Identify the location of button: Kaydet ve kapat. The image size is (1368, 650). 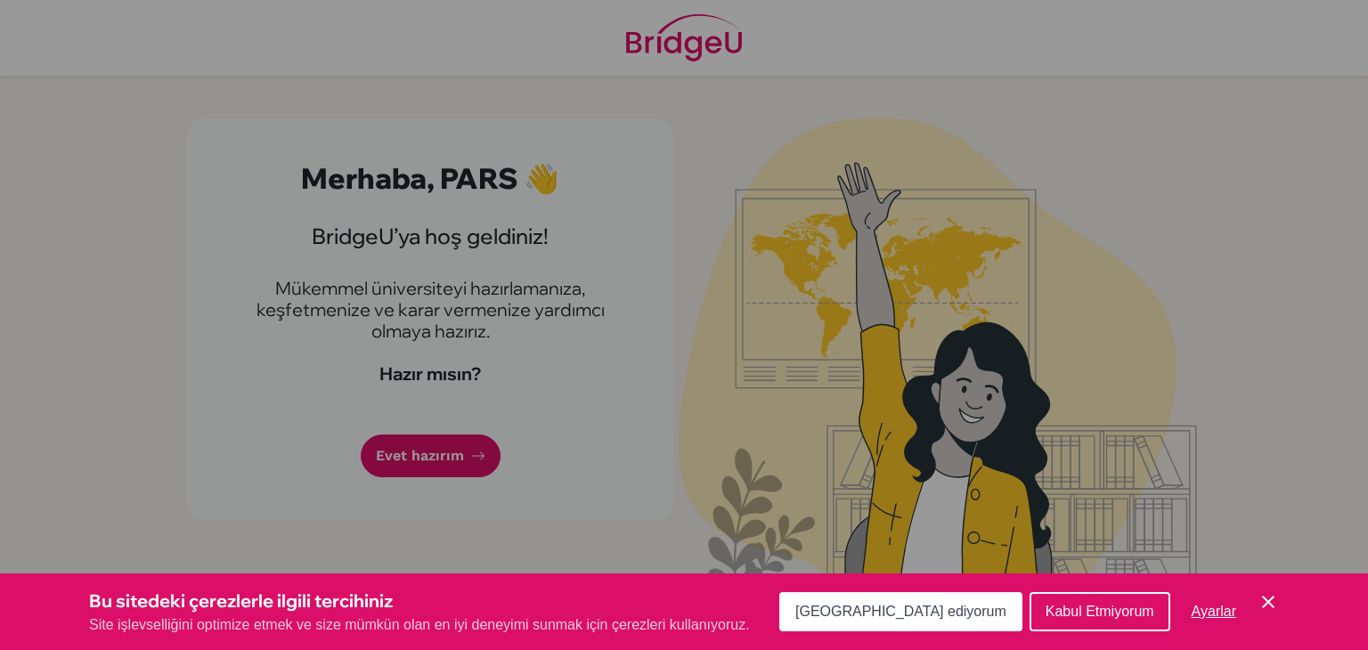
(1269, 602).